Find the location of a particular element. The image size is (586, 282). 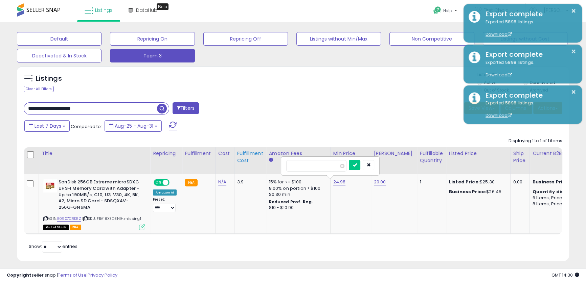

div: Ship Price is located at coordinates (520, 157).